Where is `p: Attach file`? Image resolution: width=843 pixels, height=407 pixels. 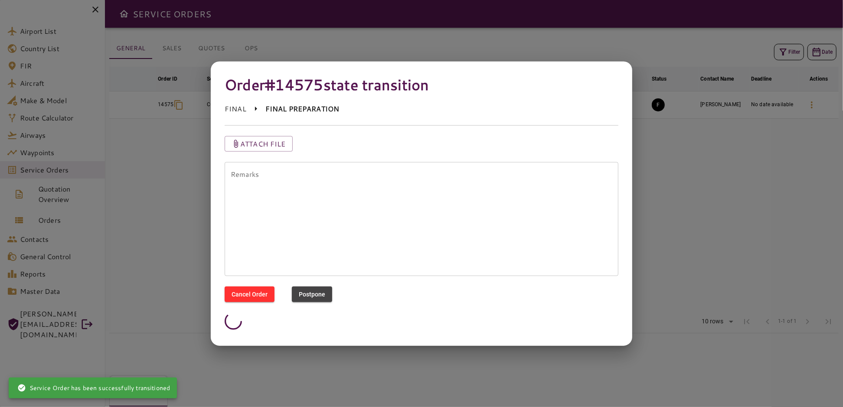 p: Attach file is located at coordinates (263, 144).